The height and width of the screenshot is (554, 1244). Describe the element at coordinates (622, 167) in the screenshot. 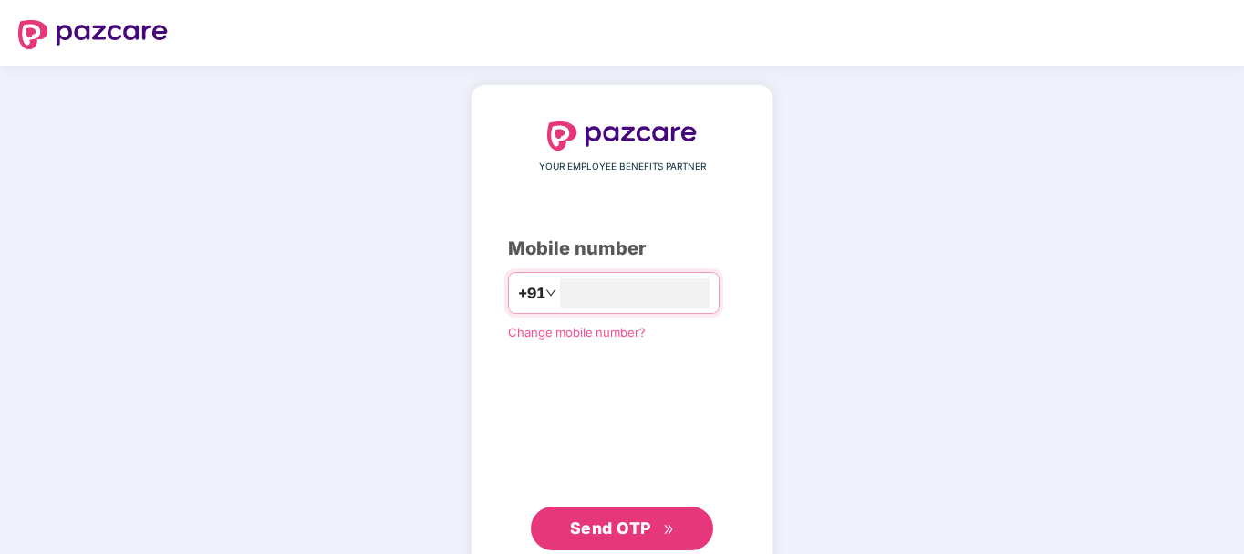

I see `span: YOUR EMPLOYEE BENEFITS PARTNER` at that location.